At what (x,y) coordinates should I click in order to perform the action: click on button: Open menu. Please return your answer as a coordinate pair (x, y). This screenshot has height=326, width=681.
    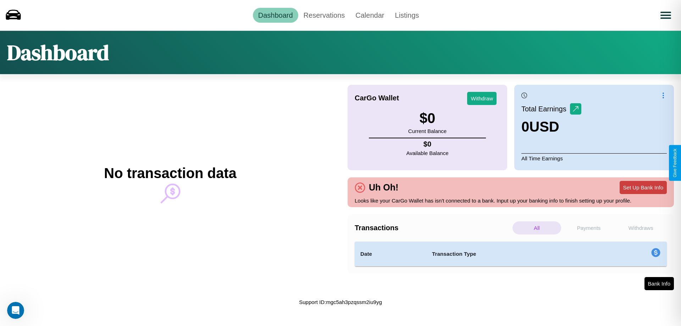
    Looking at the image, I should click on (666, 15).